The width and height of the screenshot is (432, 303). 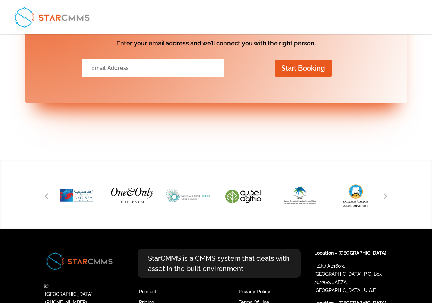 I want to click on div: 17 / 51, so click(x=300, y=196).